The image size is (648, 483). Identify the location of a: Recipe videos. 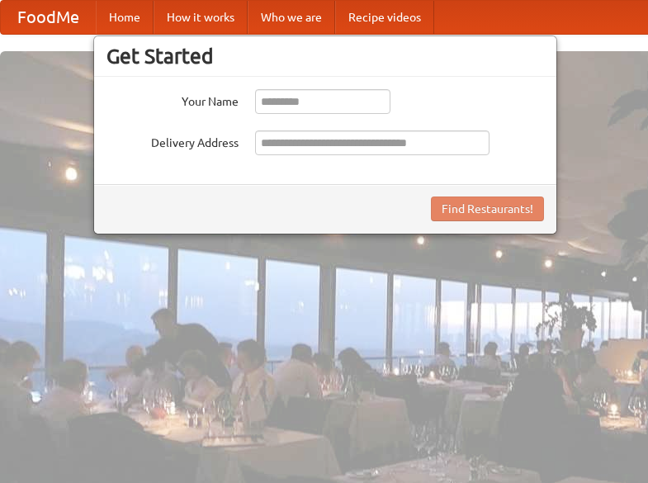
(384, 17).